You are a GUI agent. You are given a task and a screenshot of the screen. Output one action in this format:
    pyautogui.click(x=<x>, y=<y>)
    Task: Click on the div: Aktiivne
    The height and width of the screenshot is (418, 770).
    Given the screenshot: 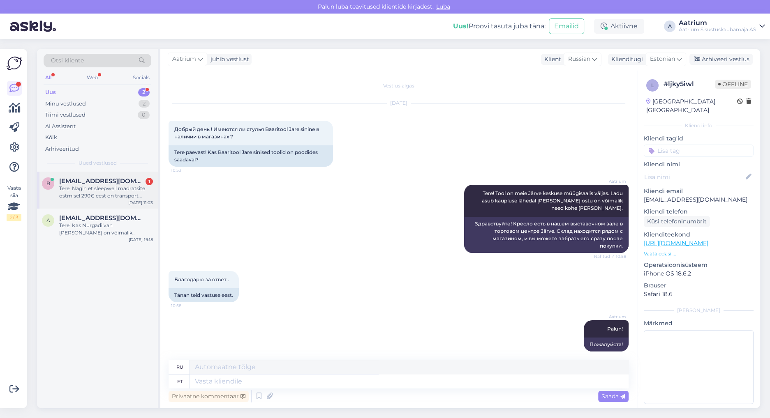 What is the action you would take?
    pyautogui.click(x=619, y=26)
    